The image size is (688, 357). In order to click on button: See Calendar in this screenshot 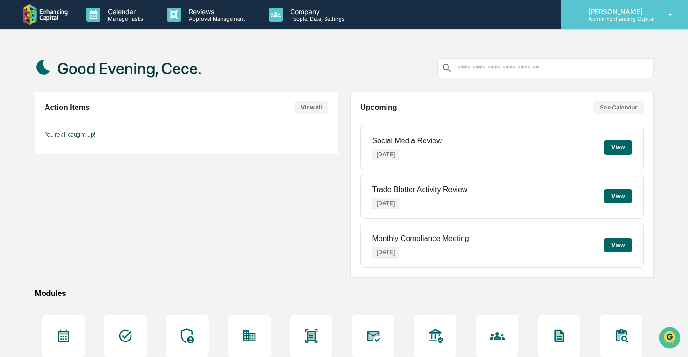, I will do `click(619, 108)`.